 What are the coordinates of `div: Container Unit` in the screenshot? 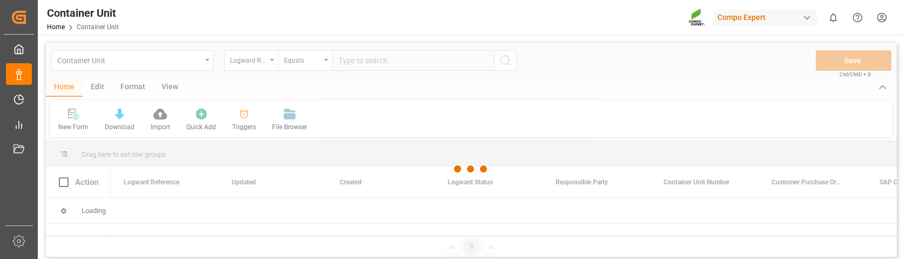 It's located at (83, 13).